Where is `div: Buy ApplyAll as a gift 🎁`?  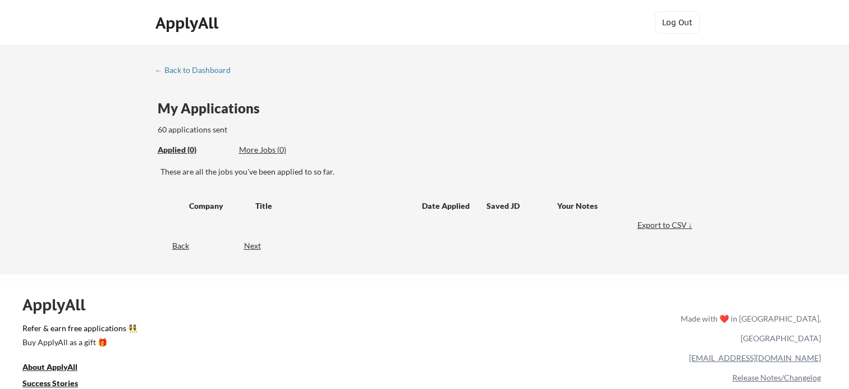
div: Buy ApplyAll as a gift 🎁 is located at coordinates (79, 342).